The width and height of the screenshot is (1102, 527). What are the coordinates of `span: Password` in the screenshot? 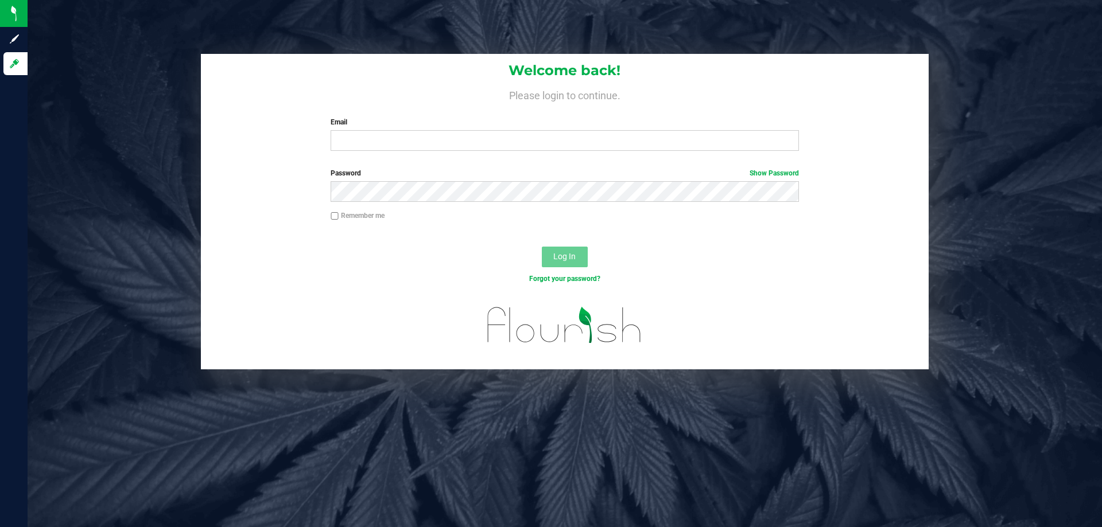 It's located at (345, 173).